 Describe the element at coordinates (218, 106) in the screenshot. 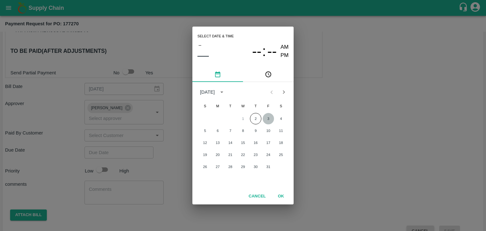

I see `span: Monday` at that location.